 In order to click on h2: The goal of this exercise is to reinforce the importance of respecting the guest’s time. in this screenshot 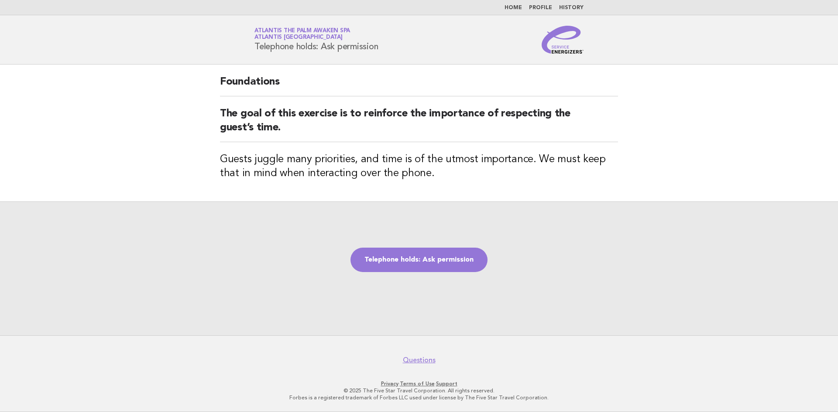, I will do `click(419, 124)`.